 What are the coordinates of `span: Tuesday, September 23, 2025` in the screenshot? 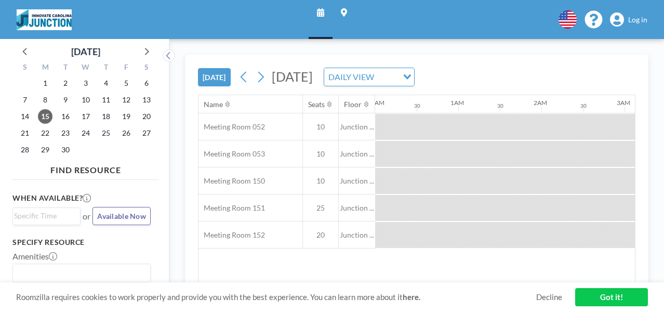 It's located at (65, 133).